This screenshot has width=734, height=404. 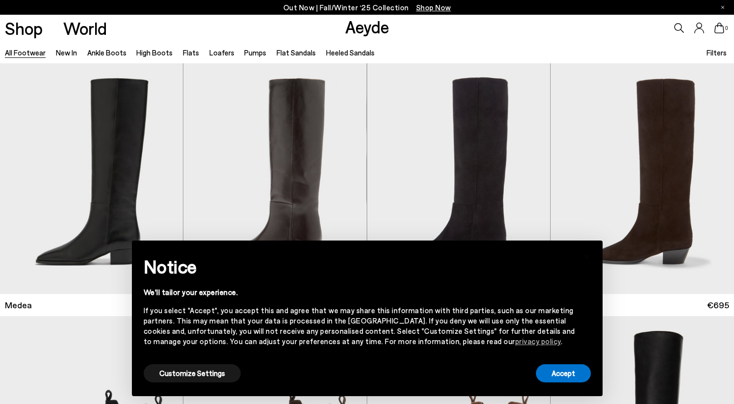 What do you see at coordinates (191, 52) in the screenshot?
I see `a: Flats` at bounding box center [191, 52].